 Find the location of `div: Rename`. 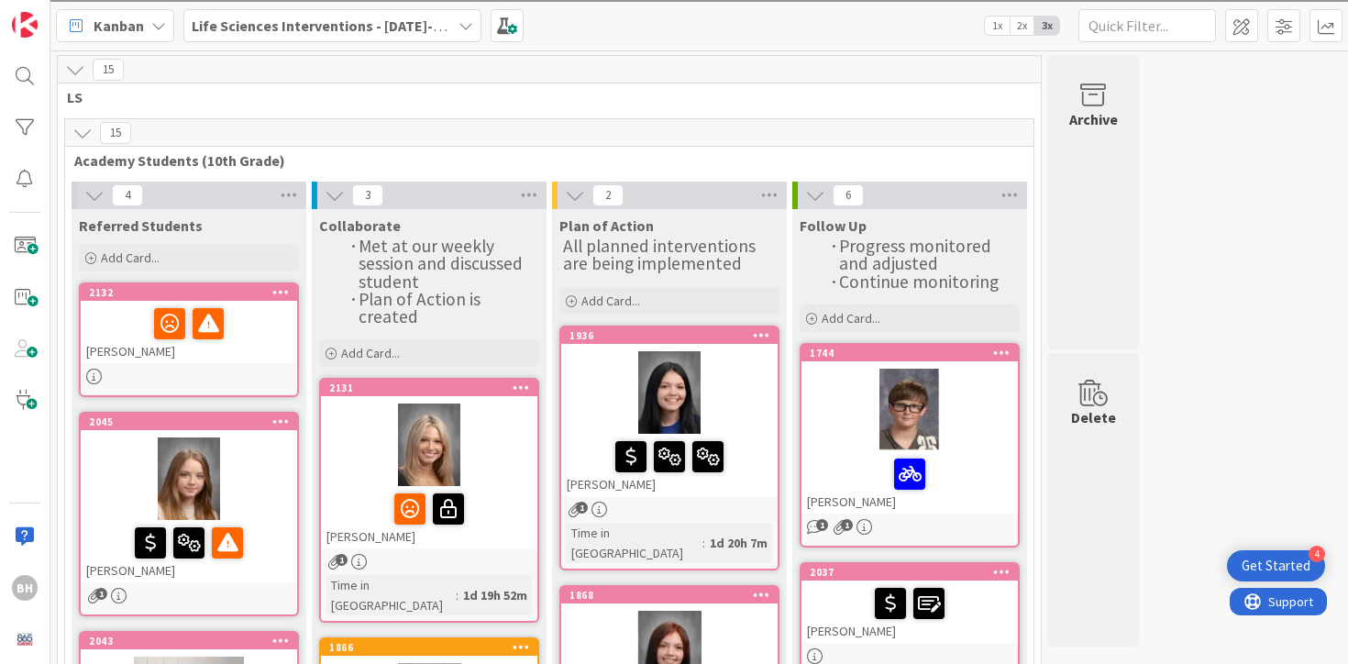

div: Rename is located at coordinates (674, 115).